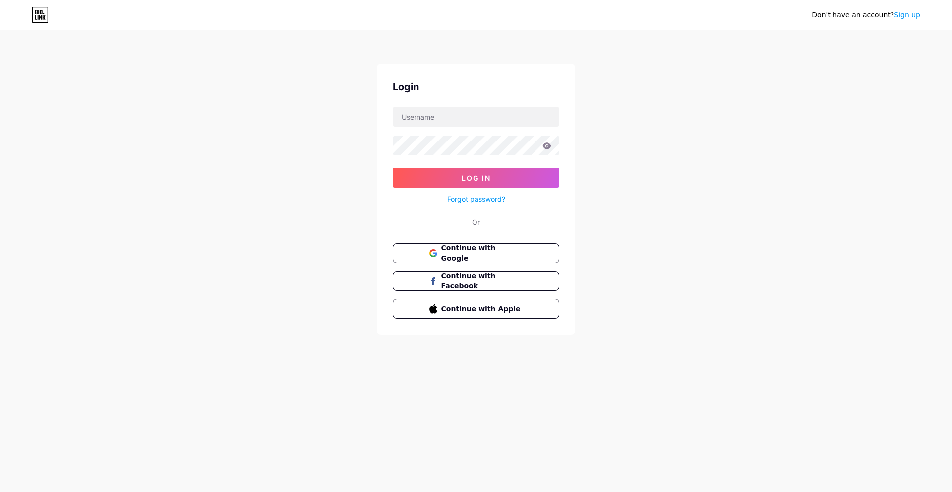 The width and height of the screenshot is (952, 492). I want to click on button: Continue with Google, so click(476, 253).